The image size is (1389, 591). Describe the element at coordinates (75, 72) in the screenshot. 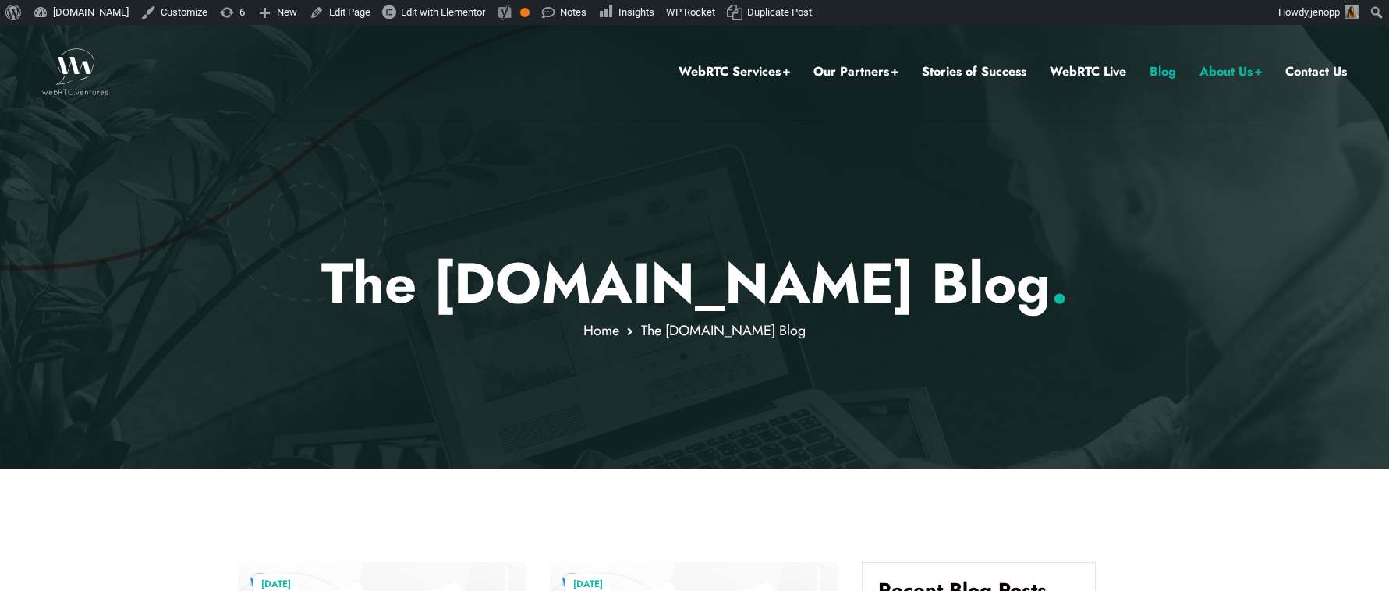

I see `img: WebRTC.ventures` at that location.